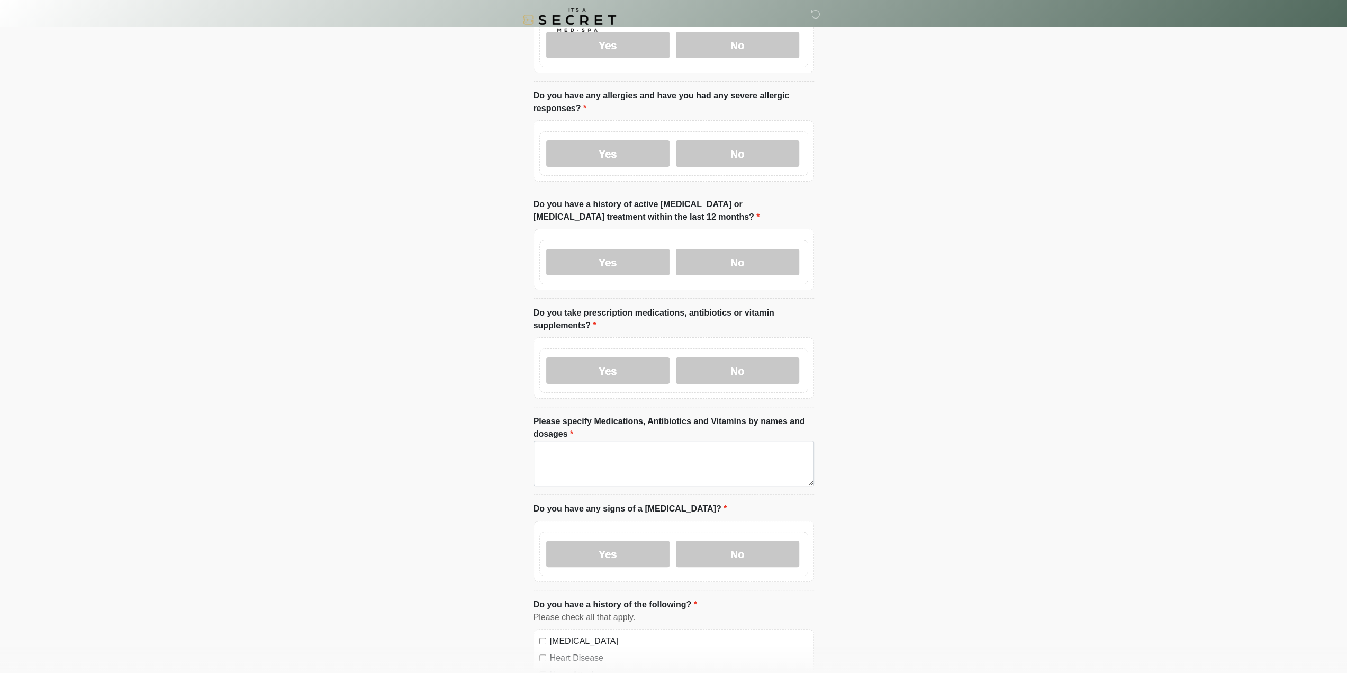 This screenshot has height=673, width=1347. What do you see at coordinates (569, 20) in the screenshot?
I see `img: It's A Secret Med Spa Logo` at bounding box center [569, 20].